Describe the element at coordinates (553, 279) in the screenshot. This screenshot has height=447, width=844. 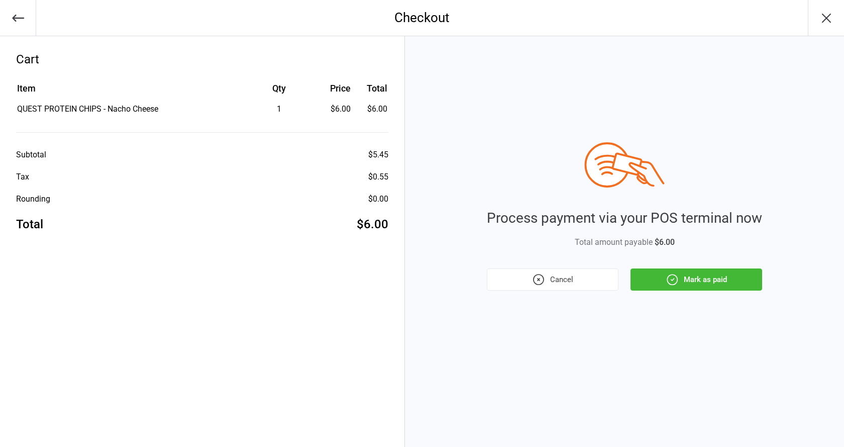
I see `button: Cancel` at that location.